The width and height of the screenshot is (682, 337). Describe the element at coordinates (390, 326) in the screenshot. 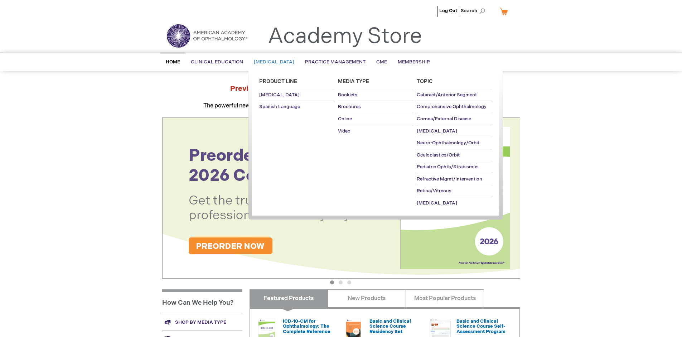

I see `a: Basic and Clinical Science Course Residency Set` at that location.